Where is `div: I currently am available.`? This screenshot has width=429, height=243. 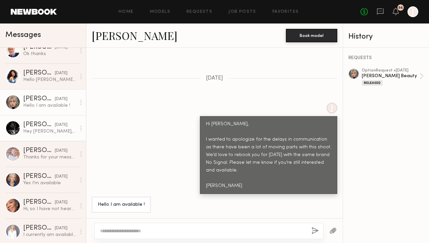 div: I currently am available. is located at coordinates (49, 235).